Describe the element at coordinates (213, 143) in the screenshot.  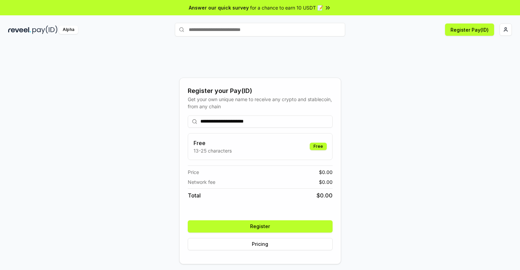
I see `h3: Free` at that location.